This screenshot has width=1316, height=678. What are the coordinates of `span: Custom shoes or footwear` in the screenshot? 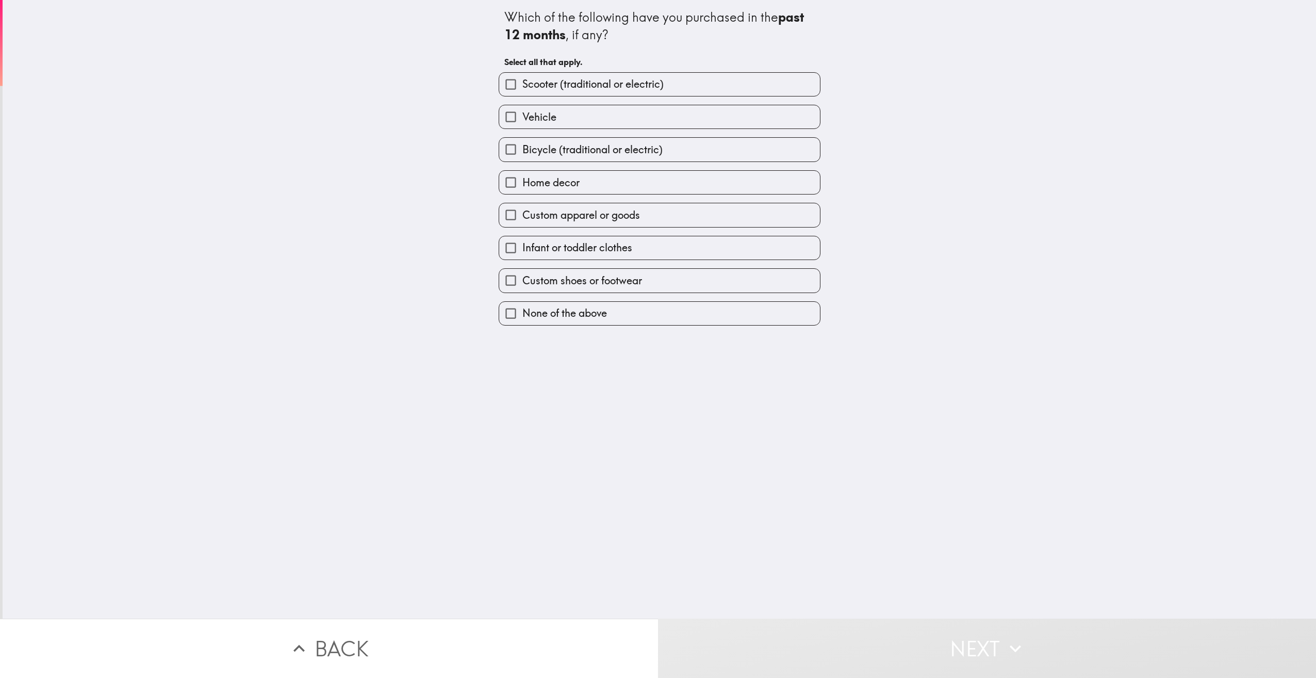 It's located at (582, 281).